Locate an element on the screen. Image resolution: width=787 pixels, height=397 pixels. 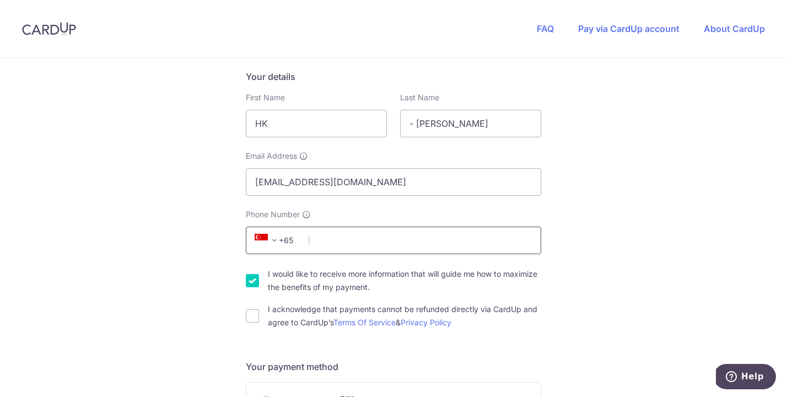
label: I would like to receive more information that will guide me how to maximize the benefits of my pa... is located at coordinates (405, 281).